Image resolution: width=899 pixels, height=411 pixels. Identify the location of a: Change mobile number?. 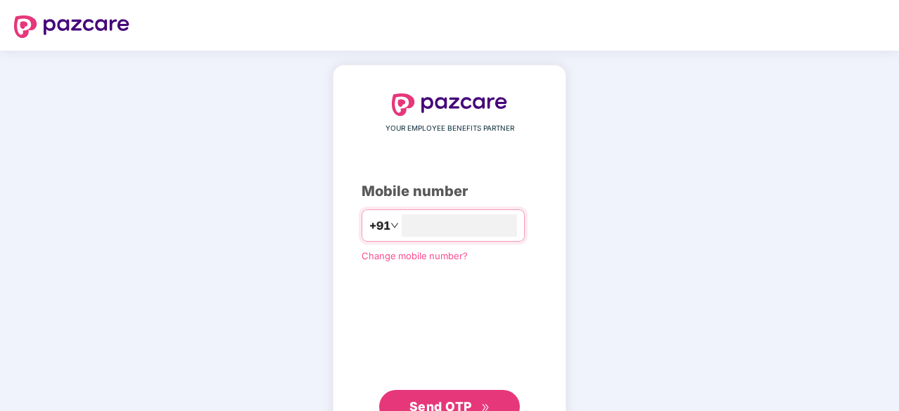
(414, 256).